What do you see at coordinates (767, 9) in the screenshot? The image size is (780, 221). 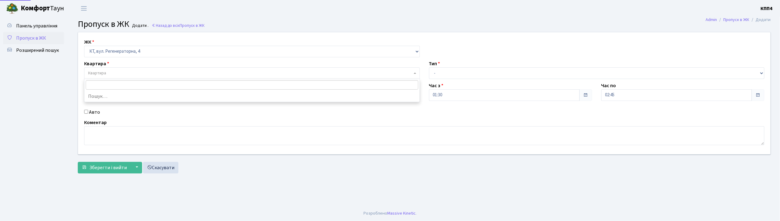 I see `a: КПП4` at bounding box center [767, 9].